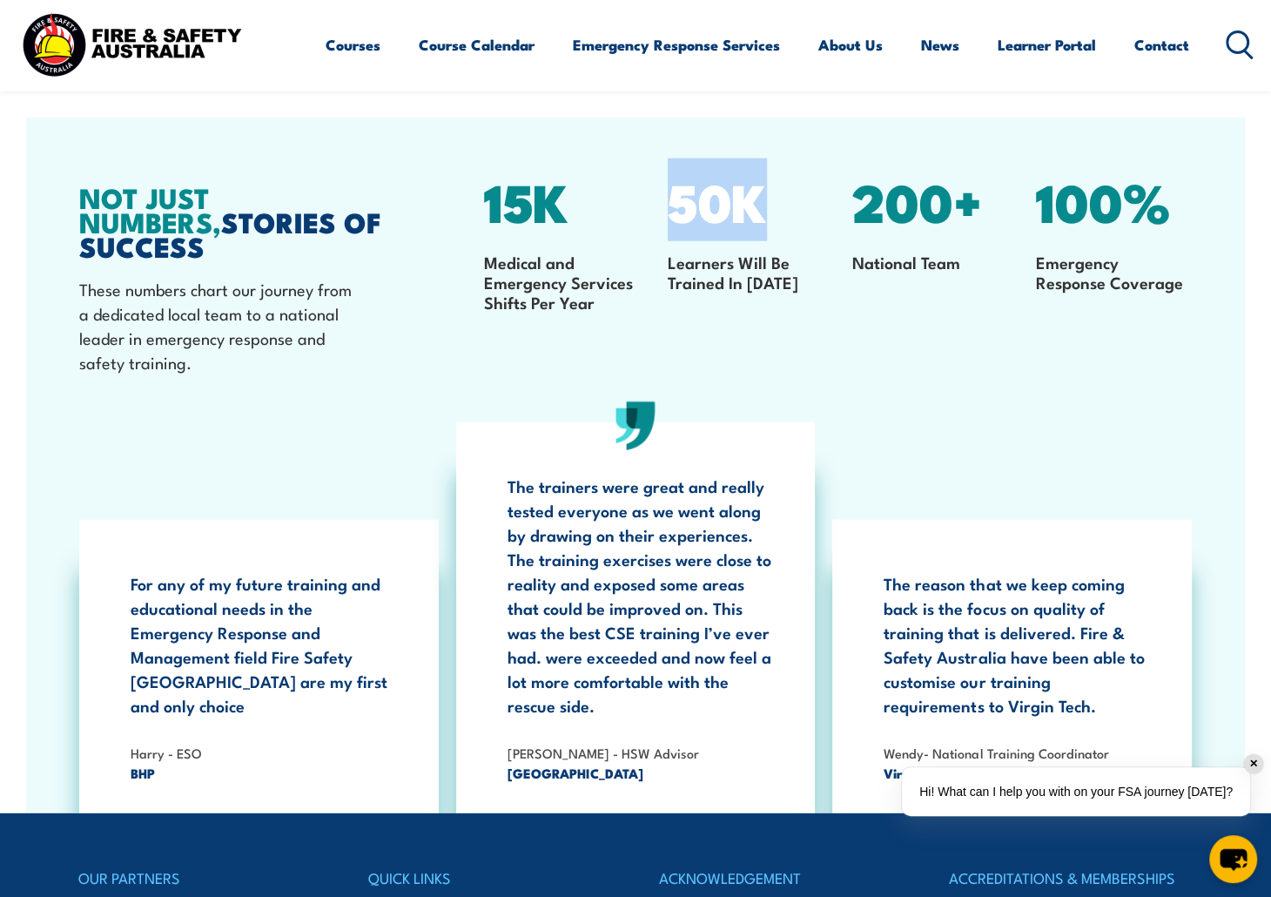 This screenshot has height=897, width=1271. Describe the element at coordinates (1071, 877) in the screenshot. I see `h4: ACCREDITATIONS & MEMBERSHIPS` at that location.